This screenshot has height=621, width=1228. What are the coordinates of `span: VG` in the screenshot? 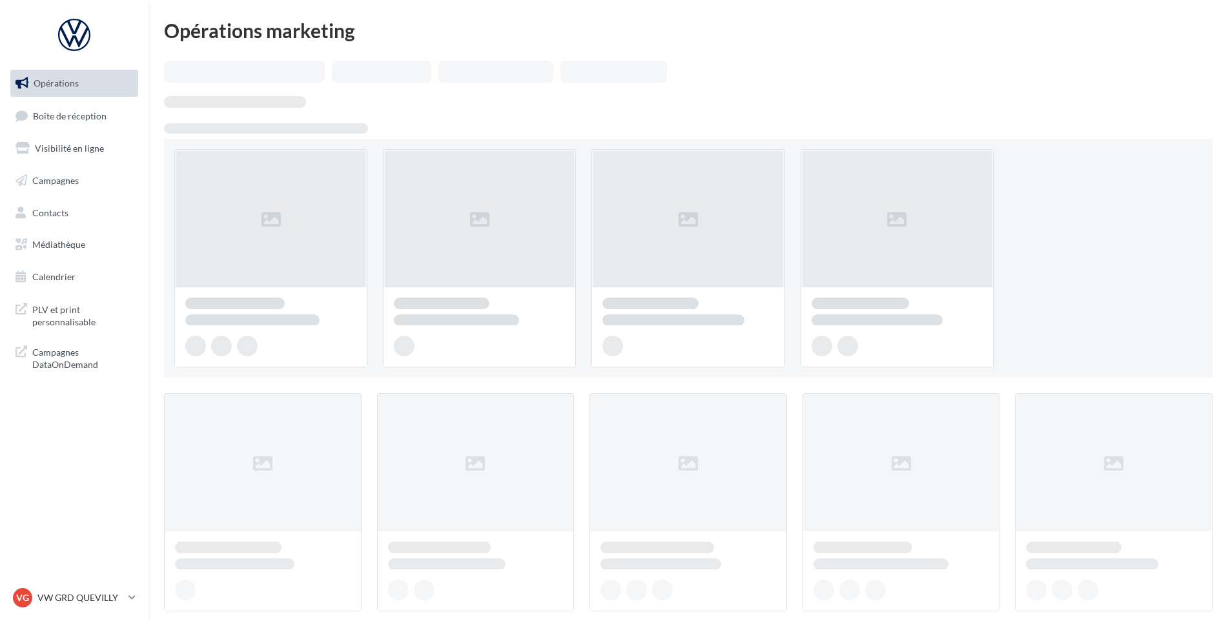 It's located at (23, 598).